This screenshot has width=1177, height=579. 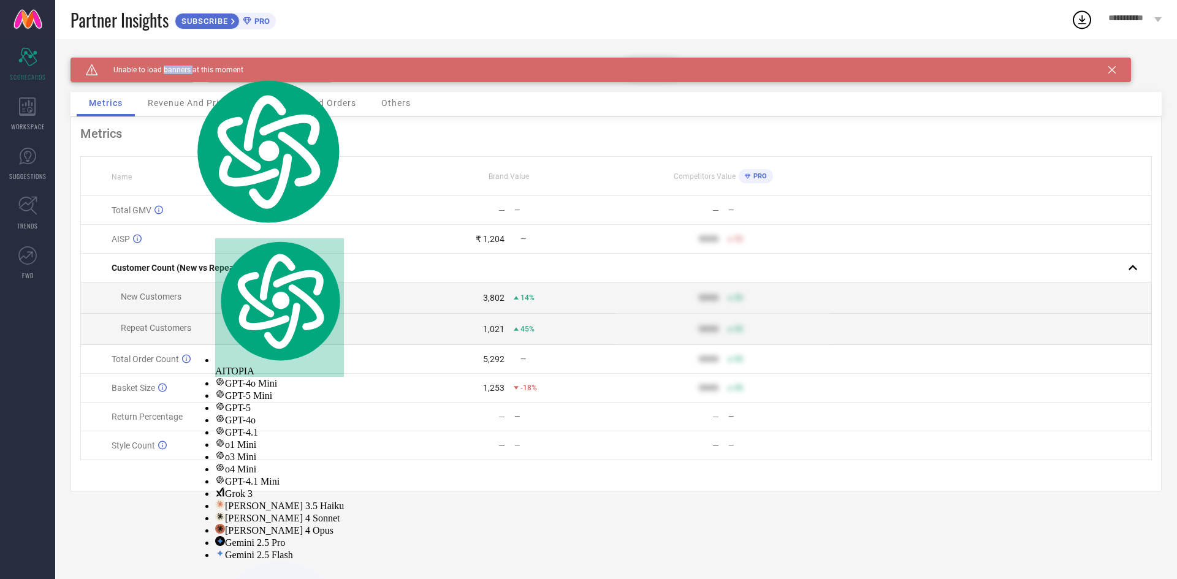 I want to click on div: Grok 3, so click(x=279, y=493).